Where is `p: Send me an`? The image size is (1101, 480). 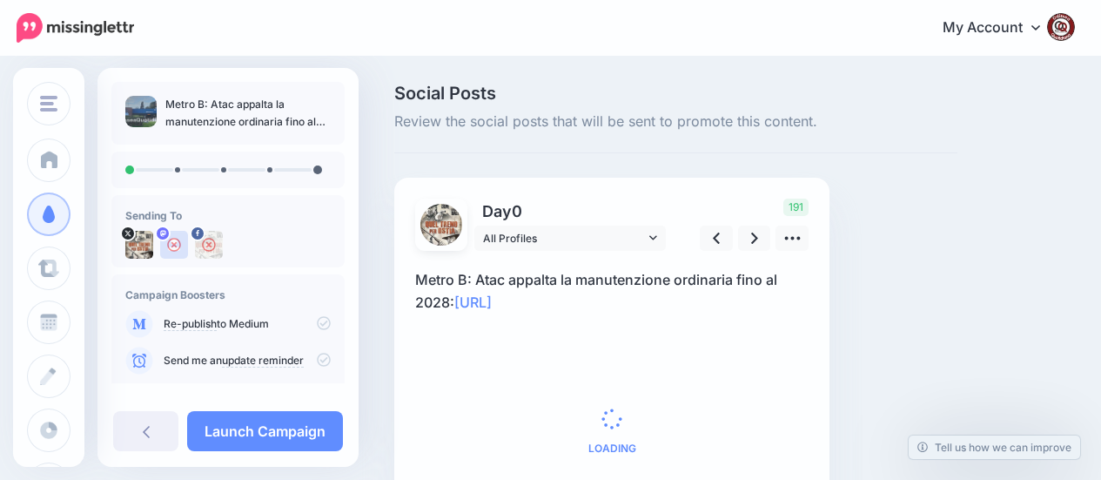
p: Send me an is located at coordinates (247, 360).